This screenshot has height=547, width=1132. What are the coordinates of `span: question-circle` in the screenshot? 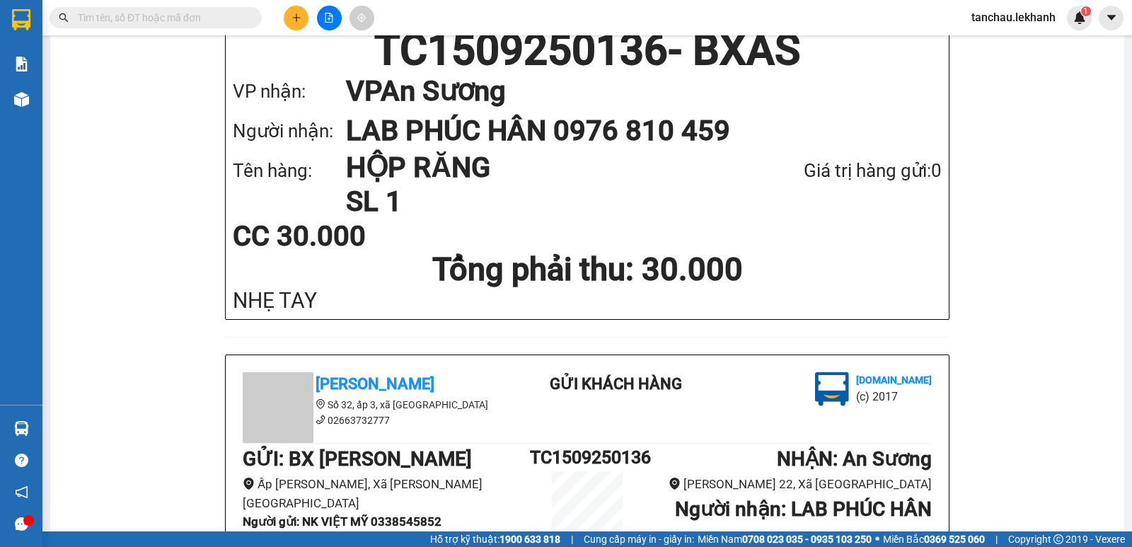 It's located at (21, 460).